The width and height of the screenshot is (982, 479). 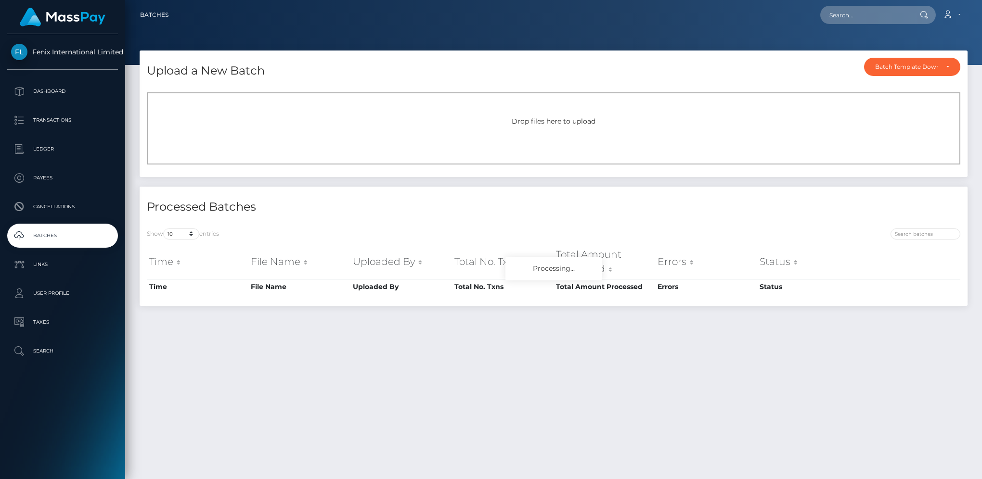 I want to click on h4: Upload a New Batch, so click(x=205, y=71).